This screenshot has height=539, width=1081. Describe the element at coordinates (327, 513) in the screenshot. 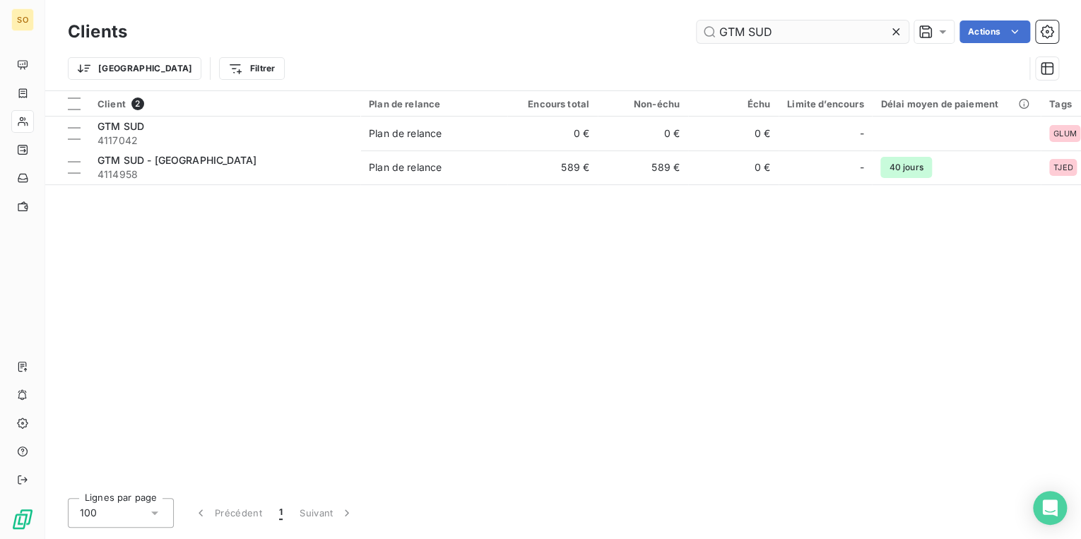

I see `button: Suivant` at that location.